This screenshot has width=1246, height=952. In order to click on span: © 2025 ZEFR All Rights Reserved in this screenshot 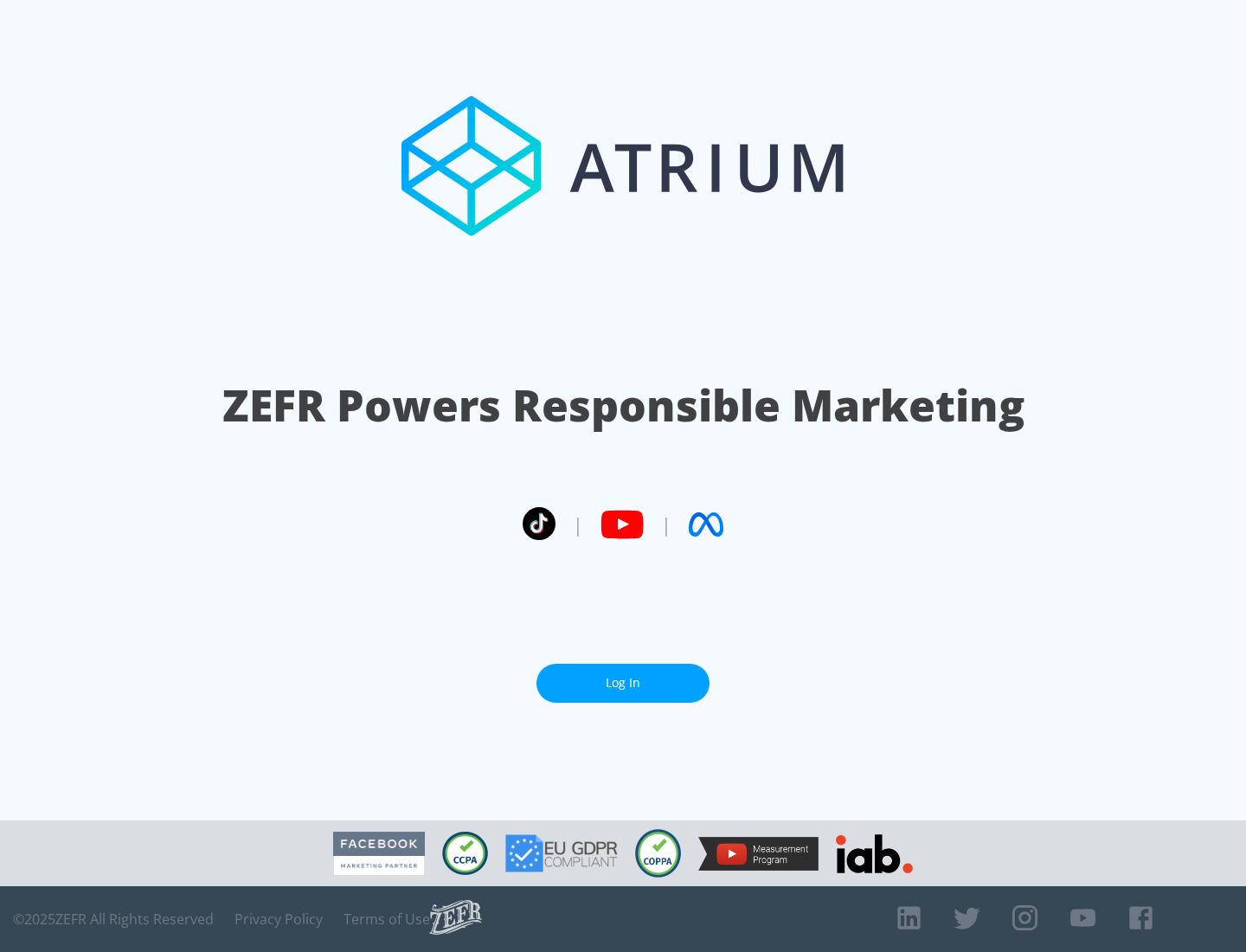, I will do `click(113, 919)`.